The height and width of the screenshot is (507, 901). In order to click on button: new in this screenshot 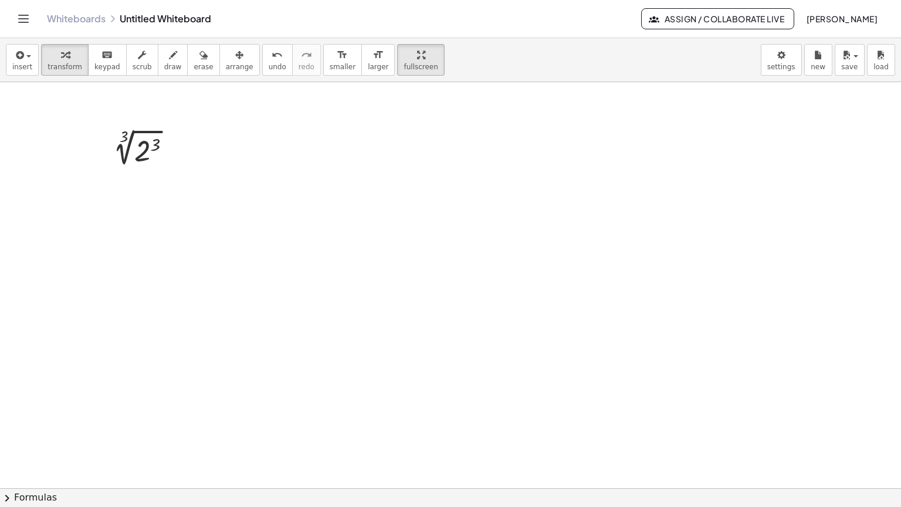, I will do `click(818, 60)`.